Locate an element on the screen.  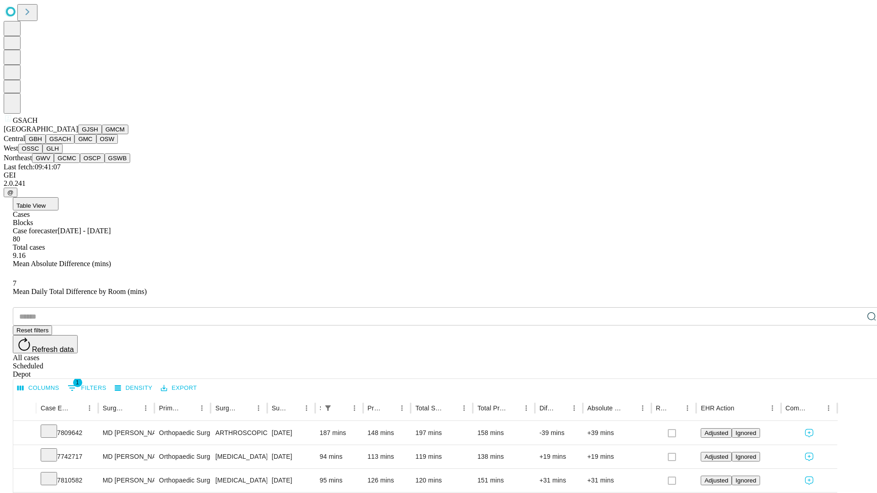
button: OSW is located at coordinates (107, 139).